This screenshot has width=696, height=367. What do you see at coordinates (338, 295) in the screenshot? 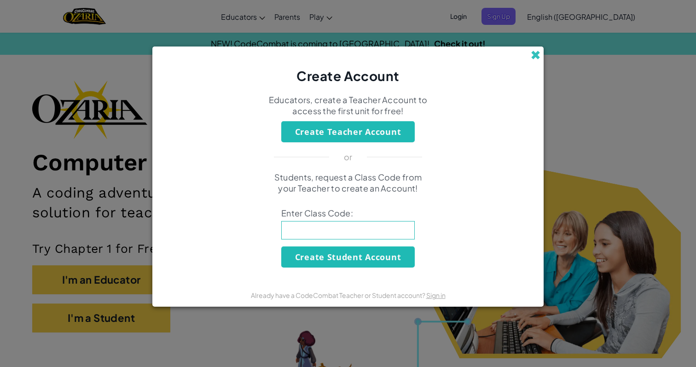
I see `span: Already have a CodeCombat Teacher or Student account?` at bounding box center [338, 295].